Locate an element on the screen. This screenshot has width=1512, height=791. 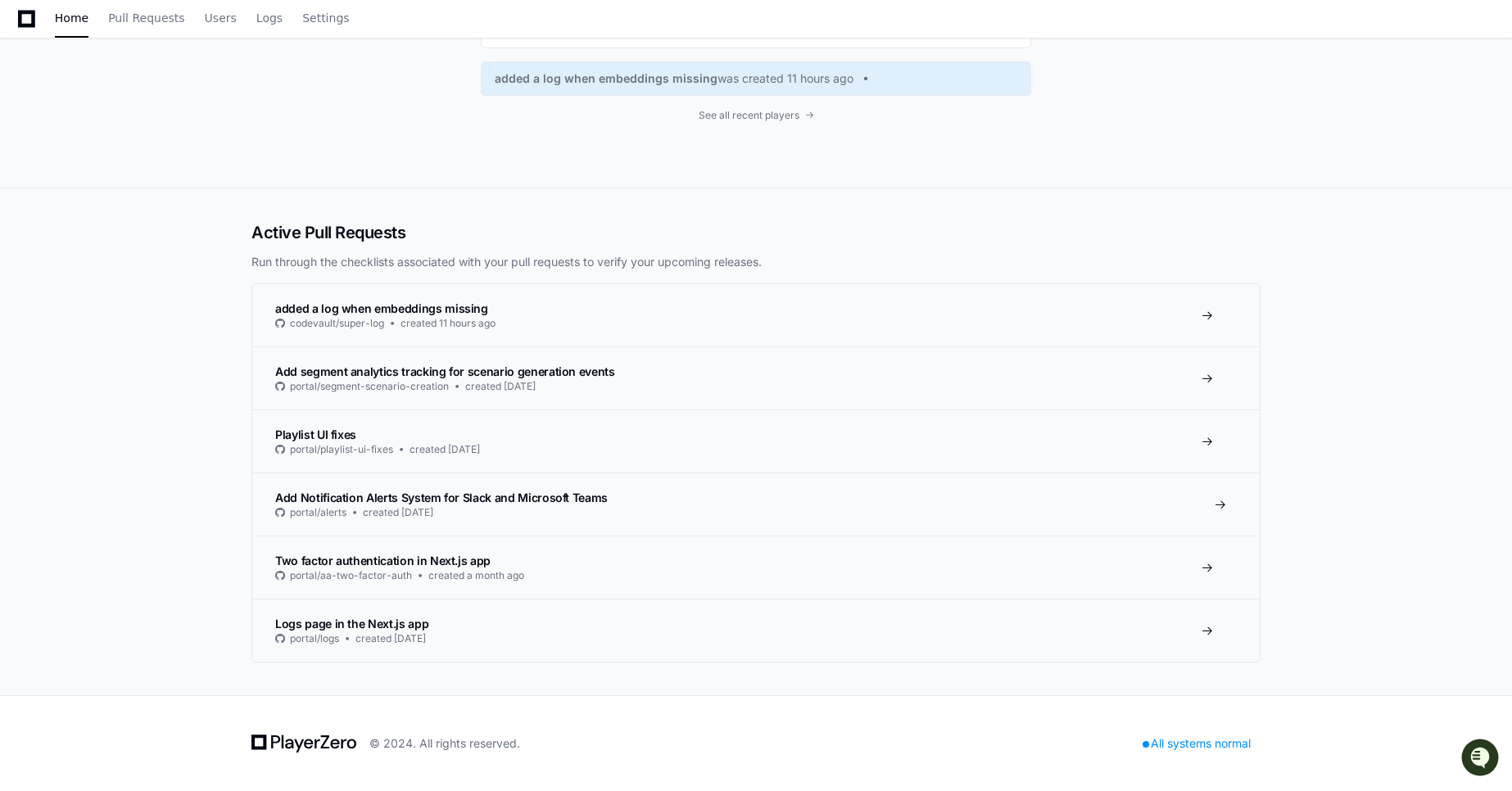
a: Add segment analytics tracking for scenario generation eventsportal/segment-scenario-creationcrea... is located at coordinates (756, 378).